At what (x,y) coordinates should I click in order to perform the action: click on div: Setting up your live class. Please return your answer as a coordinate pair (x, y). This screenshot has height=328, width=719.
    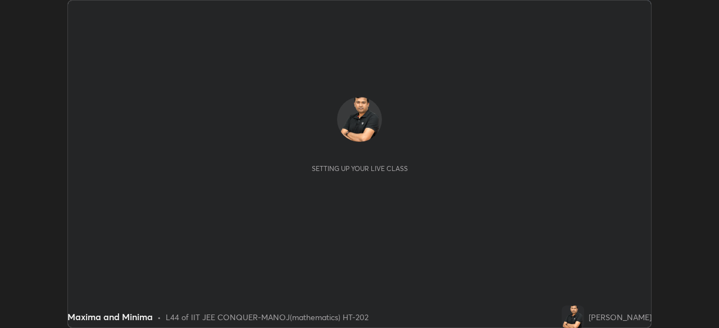
    Looking at the image, I should click on (359, 168).